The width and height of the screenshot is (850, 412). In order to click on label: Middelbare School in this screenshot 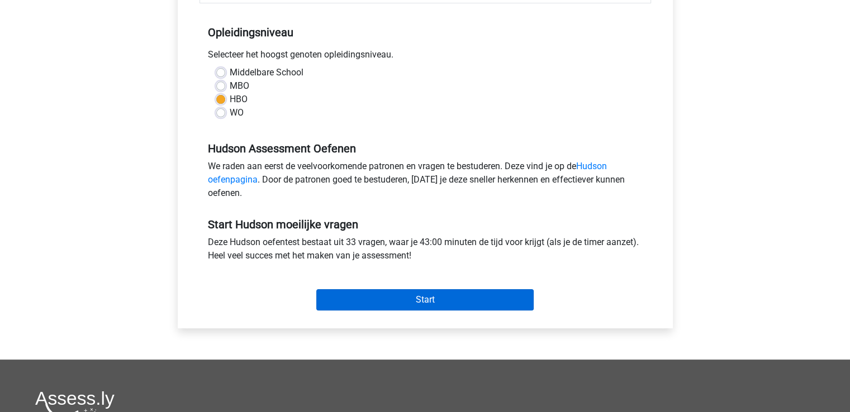, I will do `click(267, 73)`.